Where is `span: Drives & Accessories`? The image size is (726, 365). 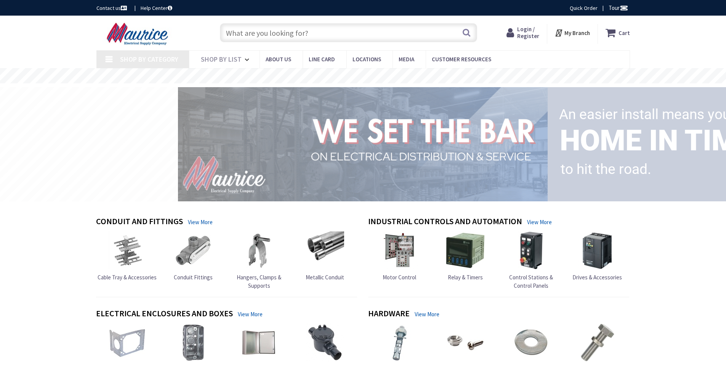
span: Drives & Accessories is located at coordinates (597, 277).